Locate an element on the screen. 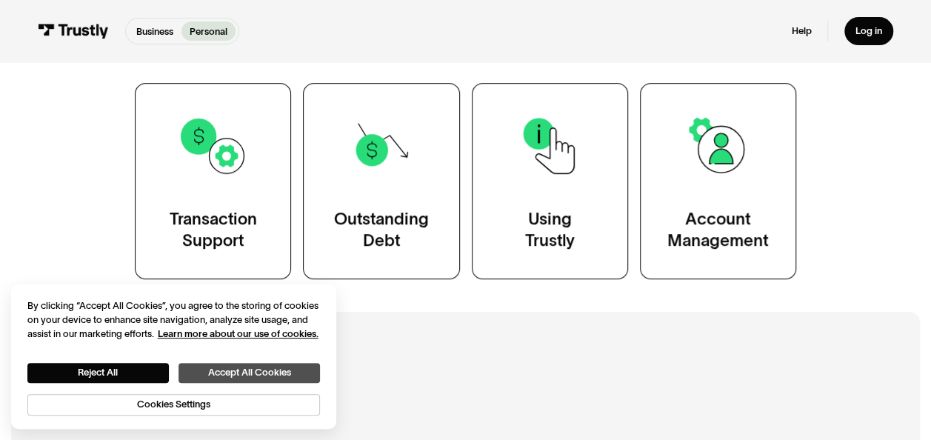 The image size is (931, 440). img: Trustly Logo is located at coordinates (73, 31).